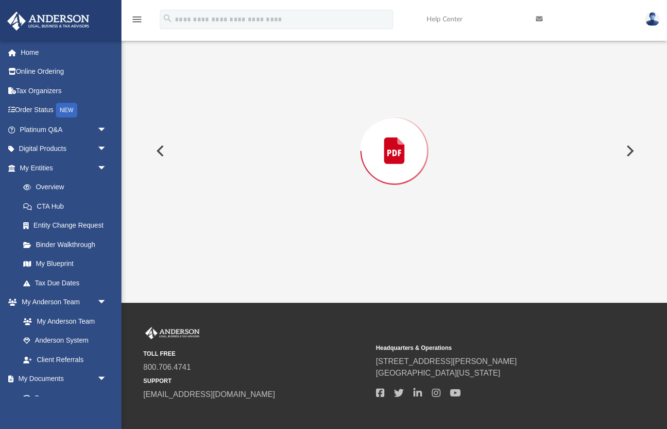 This screenshot has height=429, width=667. What do you see at coordinates (489, 348) in the screenshot?
I see `small: Headquarters & Operations` at bounding box center [489, 348].